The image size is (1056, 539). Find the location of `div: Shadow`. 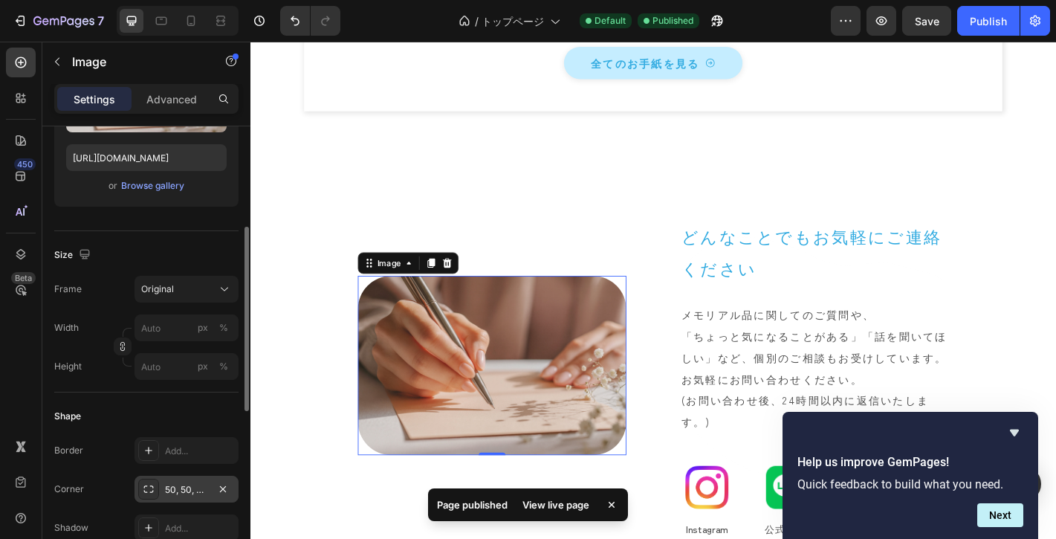

div: Shadow is located at coordinates (71, 528).